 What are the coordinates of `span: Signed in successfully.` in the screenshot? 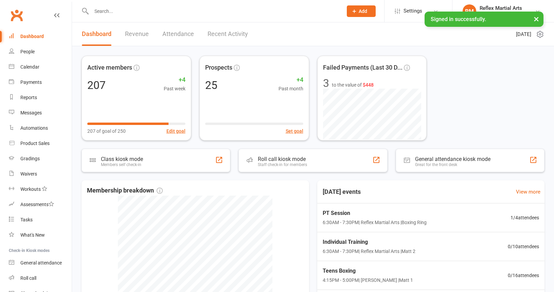 It's located at (458, 19).